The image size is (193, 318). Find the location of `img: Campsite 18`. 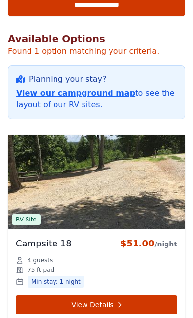

img: Campsite 18 is located at coordinates (96, 182).